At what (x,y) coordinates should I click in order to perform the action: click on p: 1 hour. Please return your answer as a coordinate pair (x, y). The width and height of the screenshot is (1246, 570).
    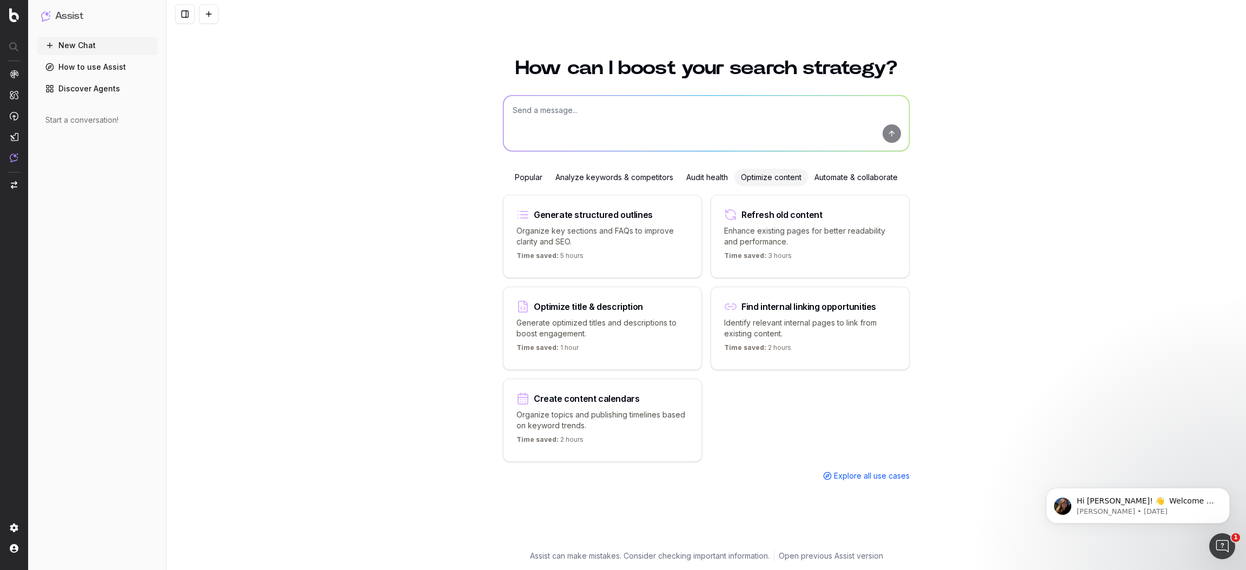
    Looking at the image, I should click on (547, 350).